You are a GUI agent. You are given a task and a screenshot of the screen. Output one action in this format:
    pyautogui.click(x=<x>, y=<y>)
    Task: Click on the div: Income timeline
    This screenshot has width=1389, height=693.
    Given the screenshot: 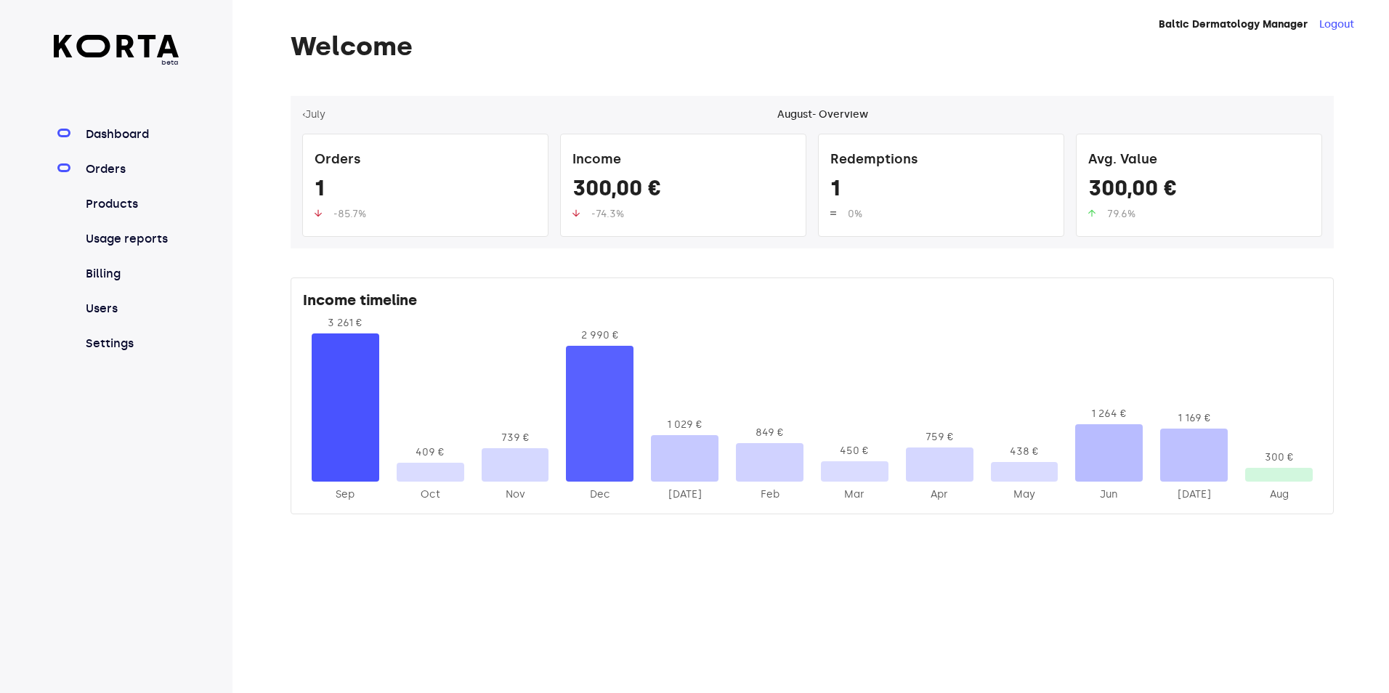 What is the action you would take?
    pyautogui.click(x=812, y=303)
    